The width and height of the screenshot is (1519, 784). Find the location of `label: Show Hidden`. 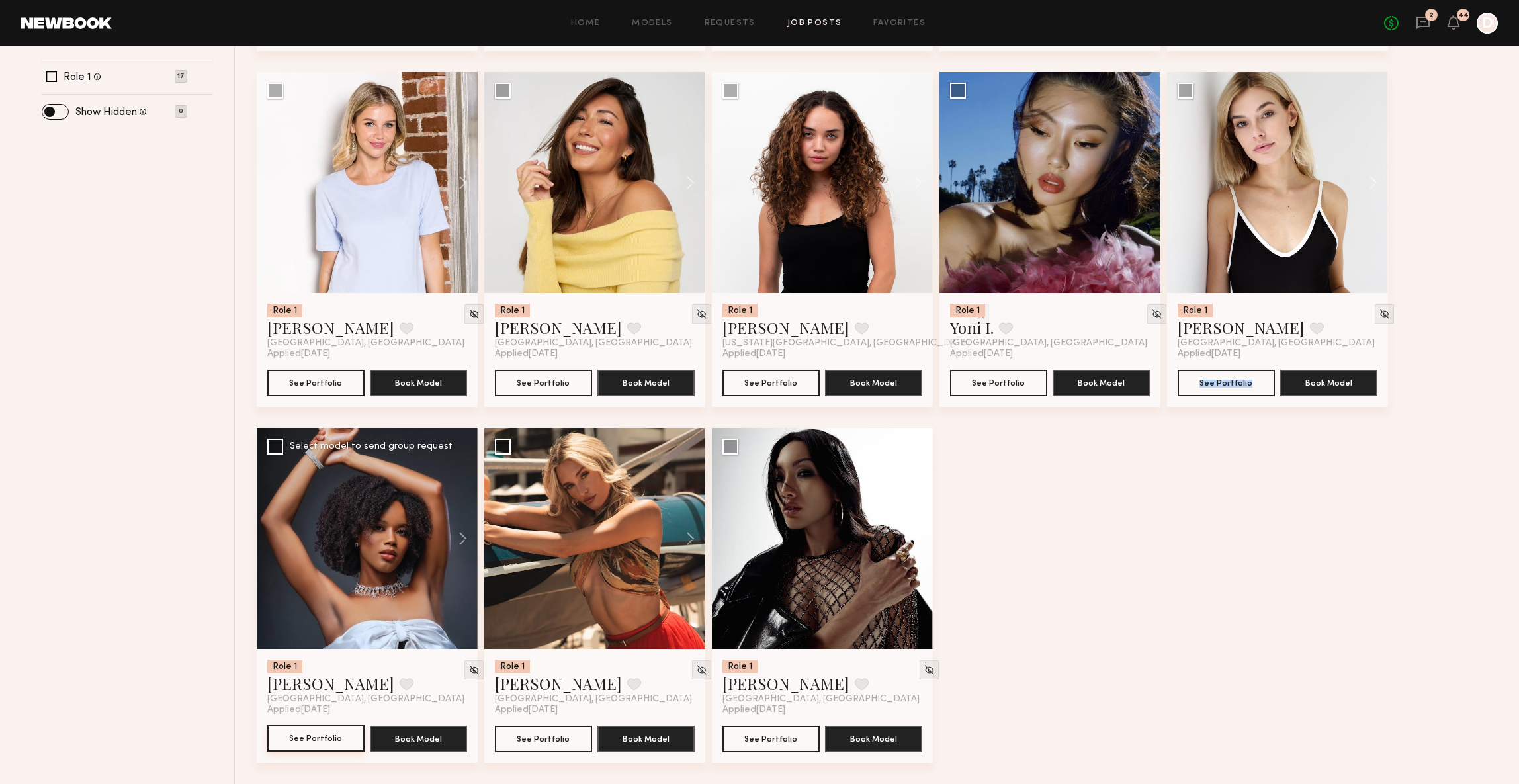

label: Show Hidden is located at coordinates (106, 112).